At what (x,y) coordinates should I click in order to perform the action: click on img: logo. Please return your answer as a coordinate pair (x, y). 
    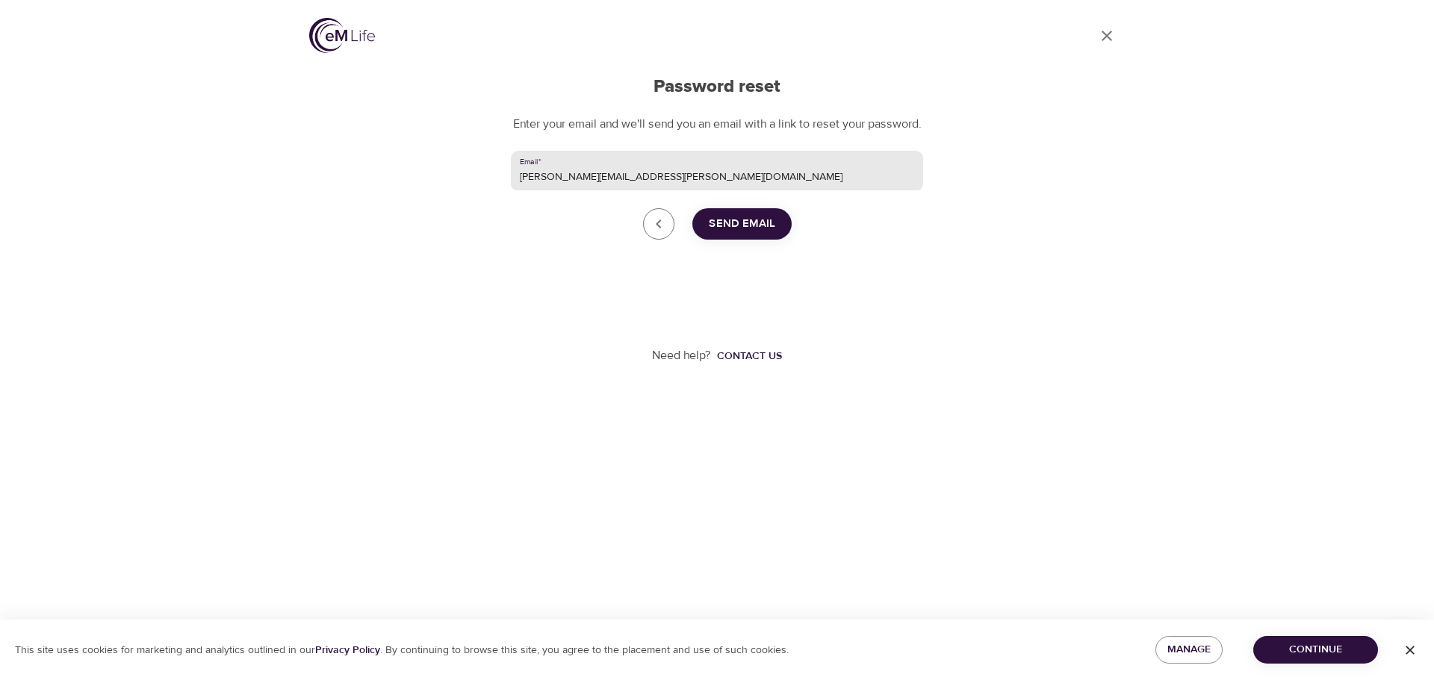
    Looking at the image, I should click on (342, 35).